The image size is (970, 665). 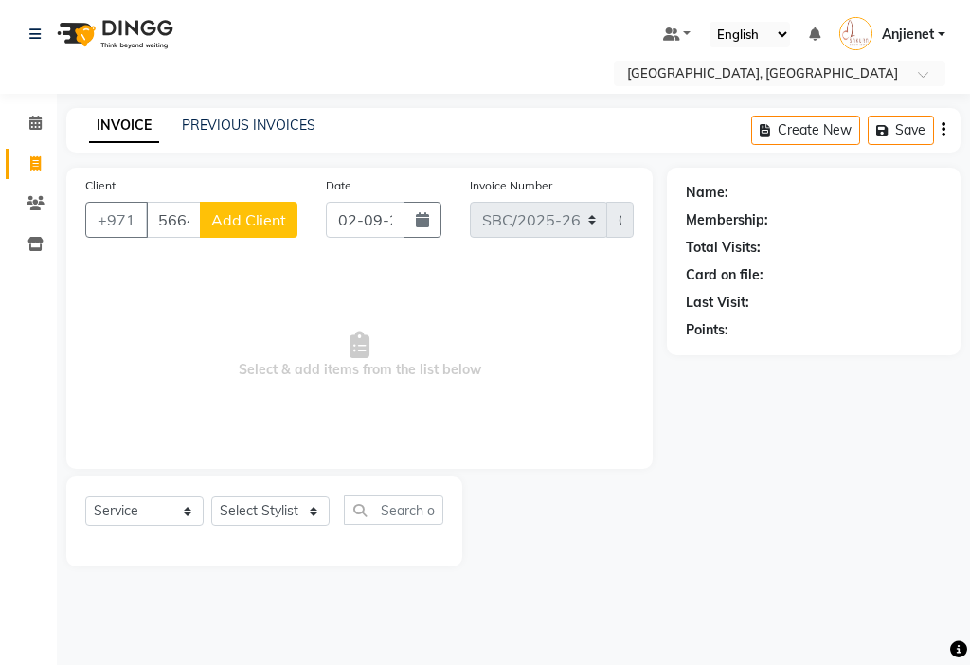 What do you see at coordinates (717, 302) in the screenshot?
I see `div: Last Visit:` at bounding box center [717, 302].